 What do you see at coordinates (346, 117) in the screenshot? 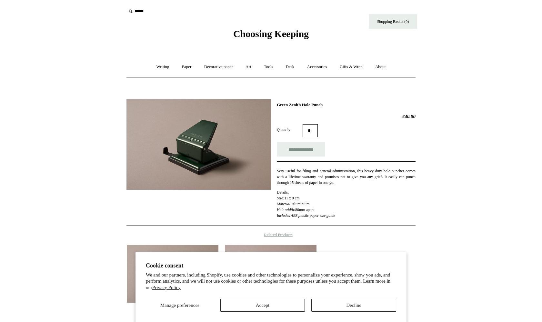
I see `h2: £40.00` at bounding box center [346, 117].